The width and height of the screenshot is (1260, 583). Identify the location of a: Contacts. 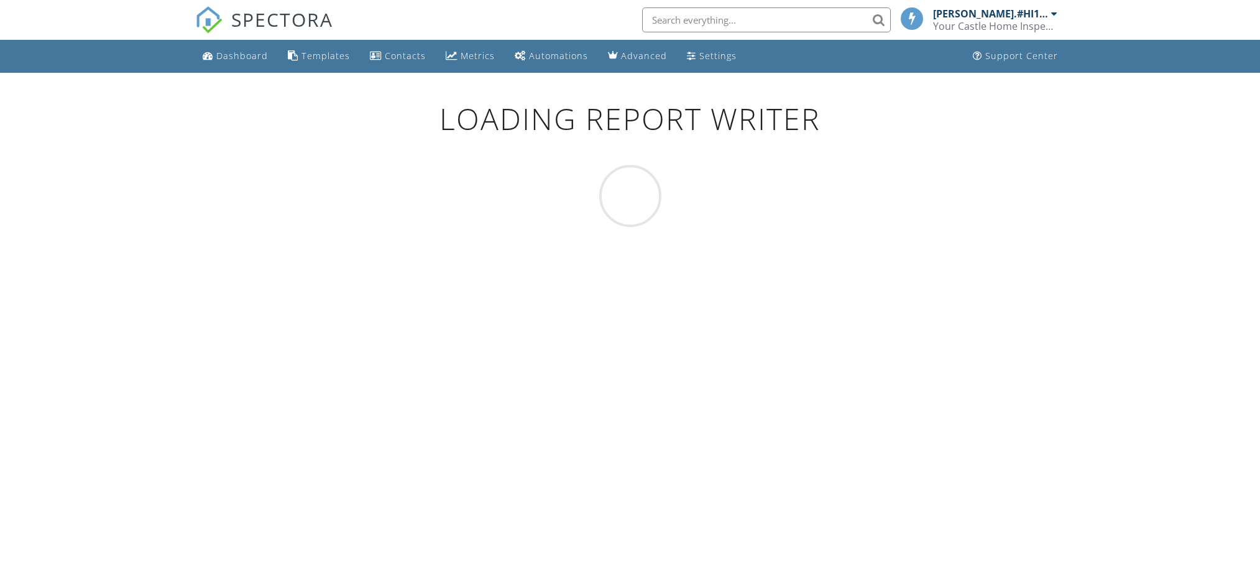
(398, 56).